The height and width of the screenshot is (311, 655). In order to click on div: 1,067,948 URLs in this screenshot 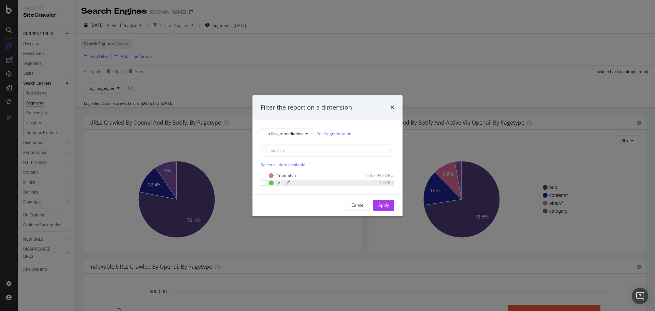, I will do `click(378, 175)`.